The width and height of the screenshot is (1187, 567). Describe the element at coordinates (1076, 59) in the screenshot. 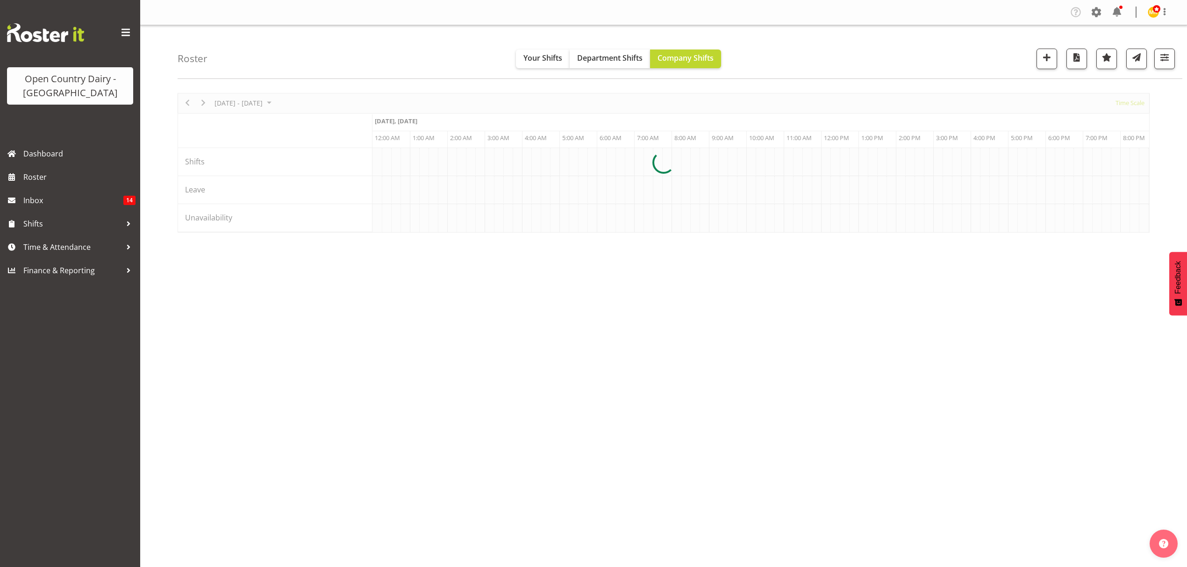

I see `button: Download a PDF of the roster according to the set date range.` at that location.